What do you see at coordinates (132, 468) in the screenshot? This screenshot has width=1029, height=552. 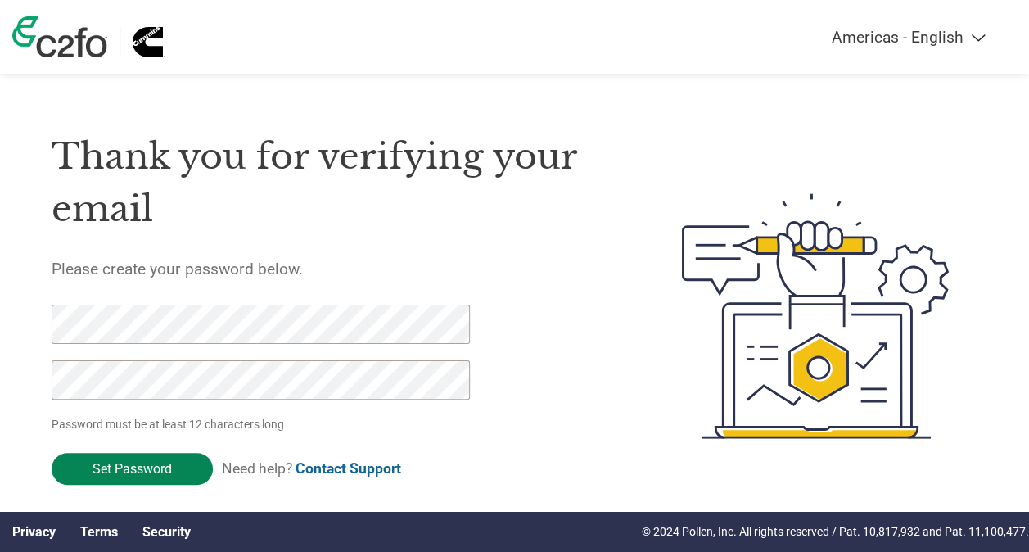 I see `input: Set Password` at bounding box center [132, 468].